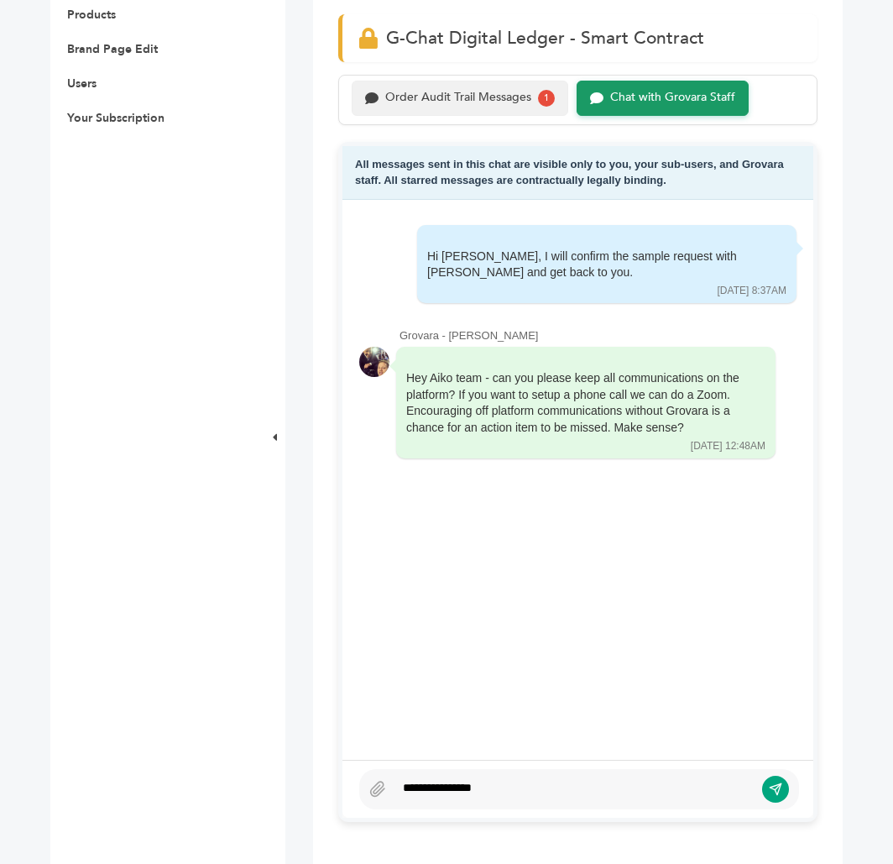  Describe the element at coordinates (545, 38) in the screenshot. I see `span: G-Chat Digital Ledger - Smart Contract` at that location.